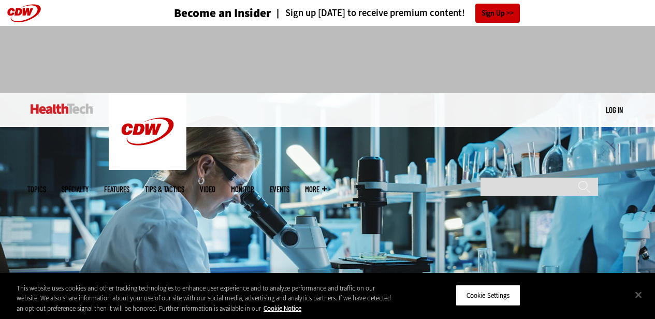 The width and height of the screenshot is (655, 319). Describe the element at coordinates (316, 189) in the screenshot. I see `span: More` at that location.